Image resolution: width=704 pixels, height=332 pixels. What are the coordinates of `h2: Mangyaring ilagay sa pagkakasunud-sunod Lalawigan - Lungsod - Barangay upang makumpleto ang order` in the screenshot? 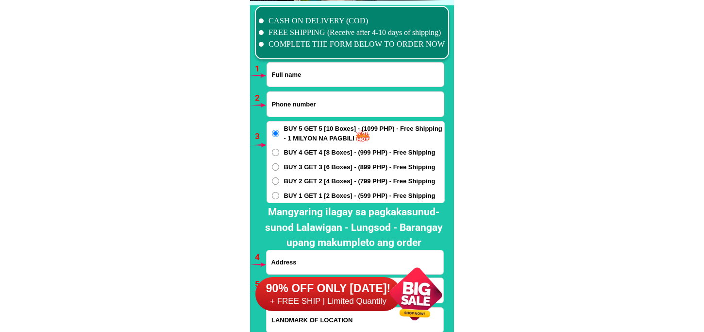 It's located at (354, 227).